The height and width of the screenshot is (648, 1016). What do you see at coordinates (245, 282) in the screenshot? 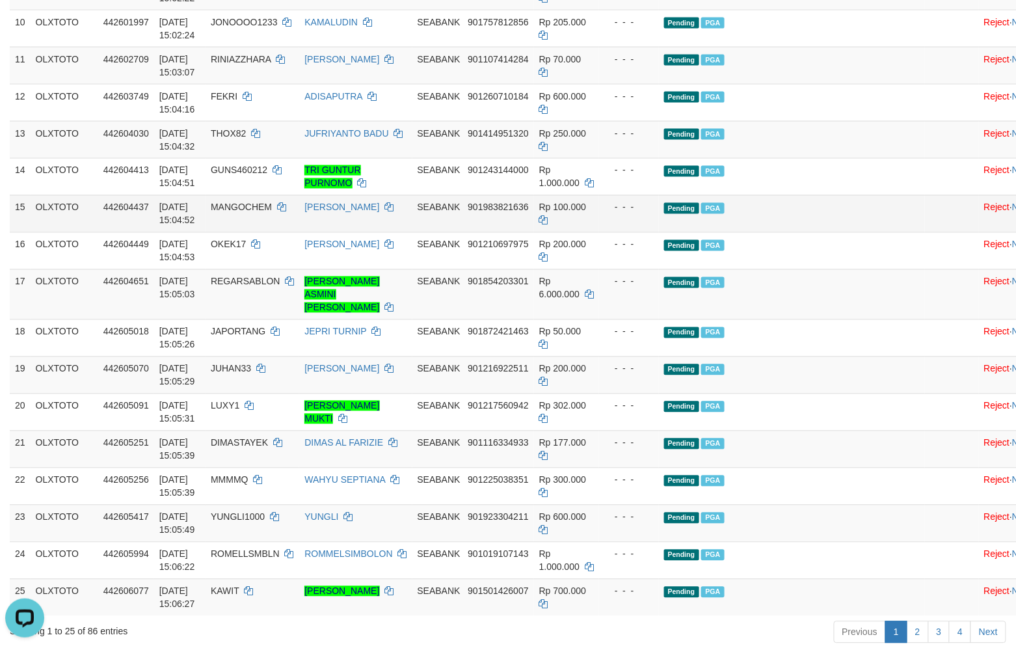
I see `span: REGARSABLON` at bounding box center [245, 282].